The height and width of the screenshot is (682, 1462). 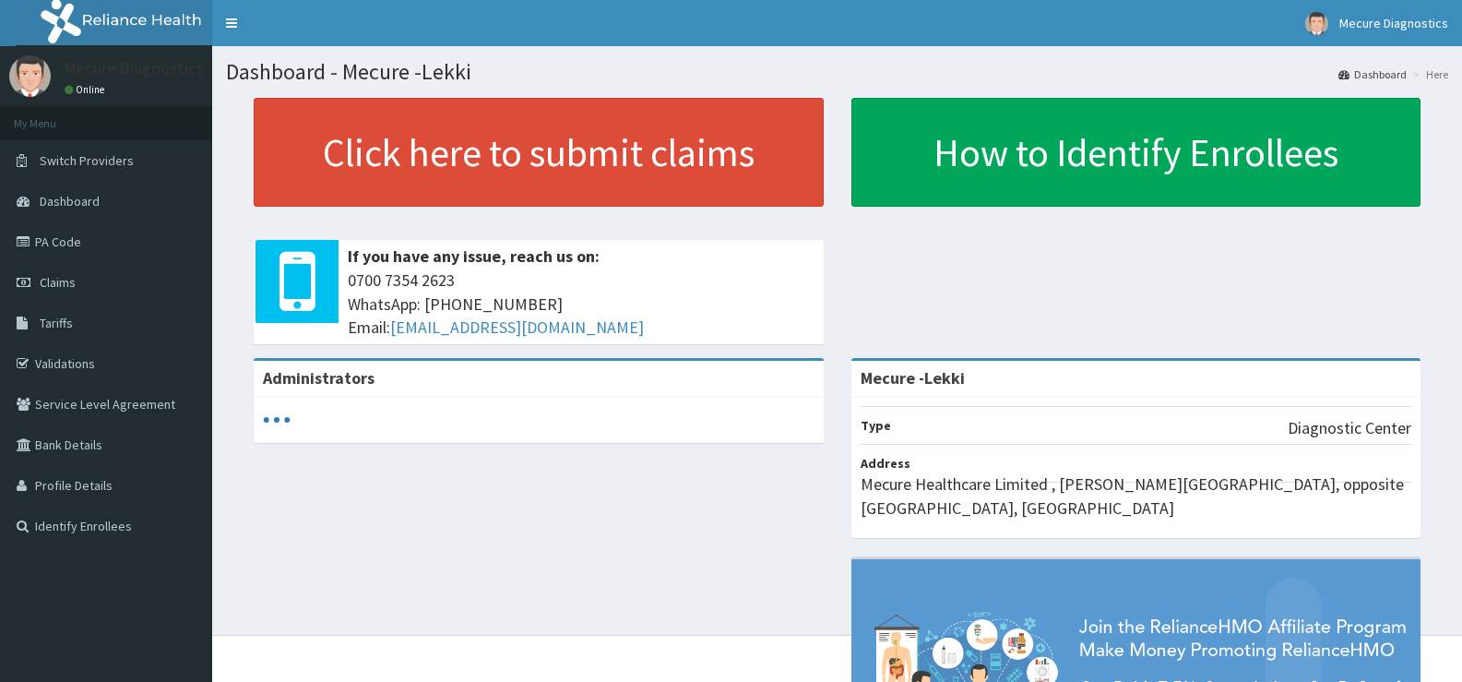 What do you see at coordinates (87, 161) in the screenshot?
I see `span: Switch Providers` at bounding box center [87, 161].